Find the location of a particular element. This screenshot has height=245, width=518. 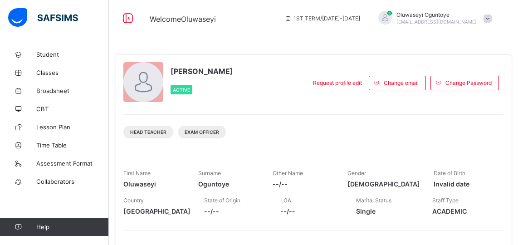

span: Request profile edit is located at coordinates (337, 83).